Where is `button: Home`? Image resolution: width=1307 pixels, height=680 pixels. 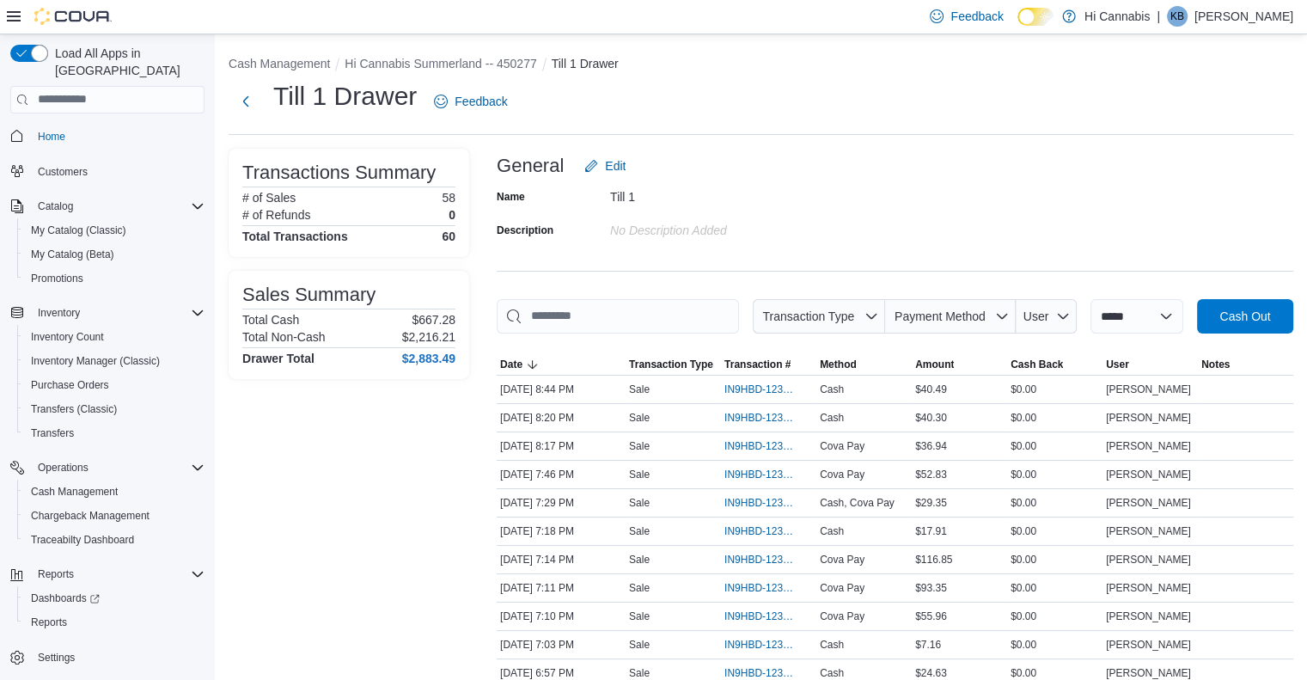 button: Home is located at coordinates (107, 136).